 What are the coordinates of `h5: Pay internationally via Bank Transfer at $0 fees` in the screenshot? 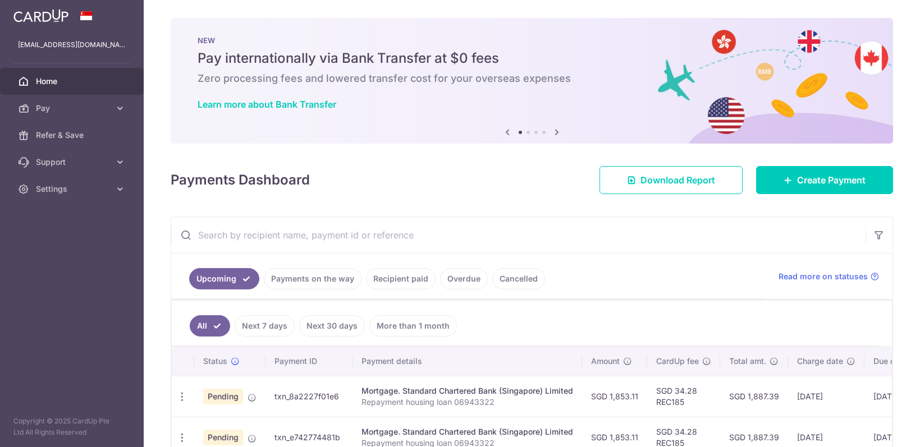 It's located at (531, 58).